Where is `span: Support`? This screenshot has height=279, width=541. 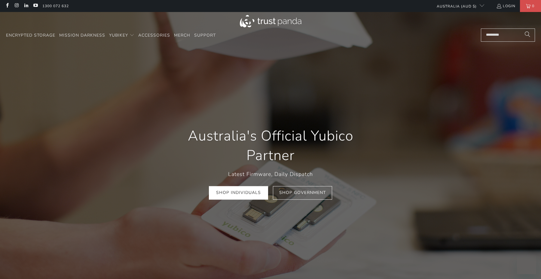 span: Support is located at coordinates (205, 35).